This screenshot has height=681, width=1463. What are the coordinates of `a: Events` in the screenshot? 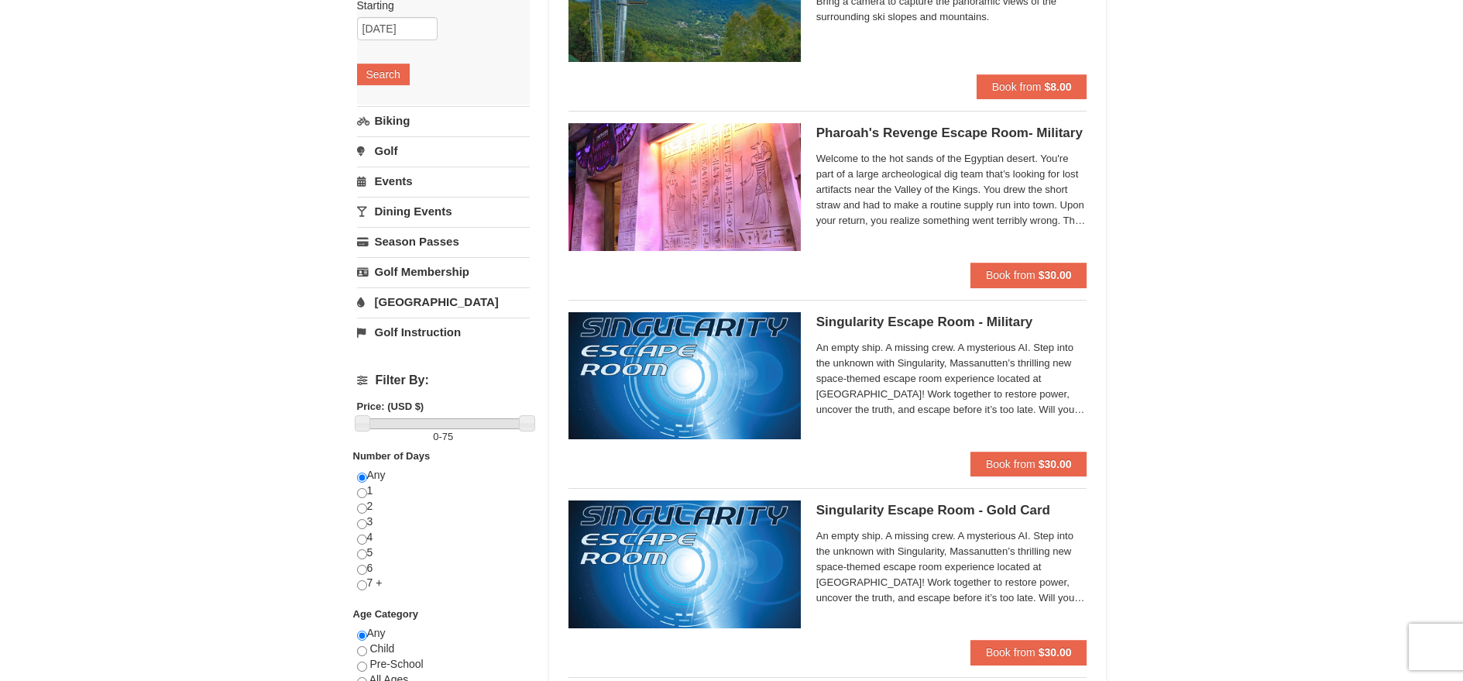 It's located at (443, 180).